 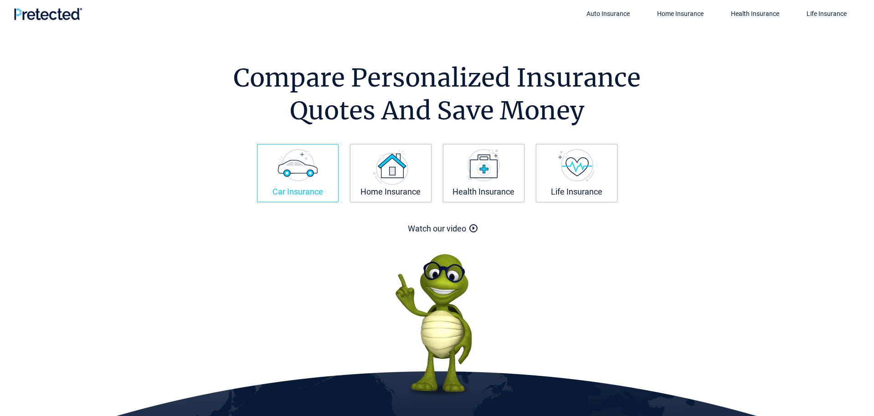 I want to click on img: Life Insurance, so click(x=576, y=165).